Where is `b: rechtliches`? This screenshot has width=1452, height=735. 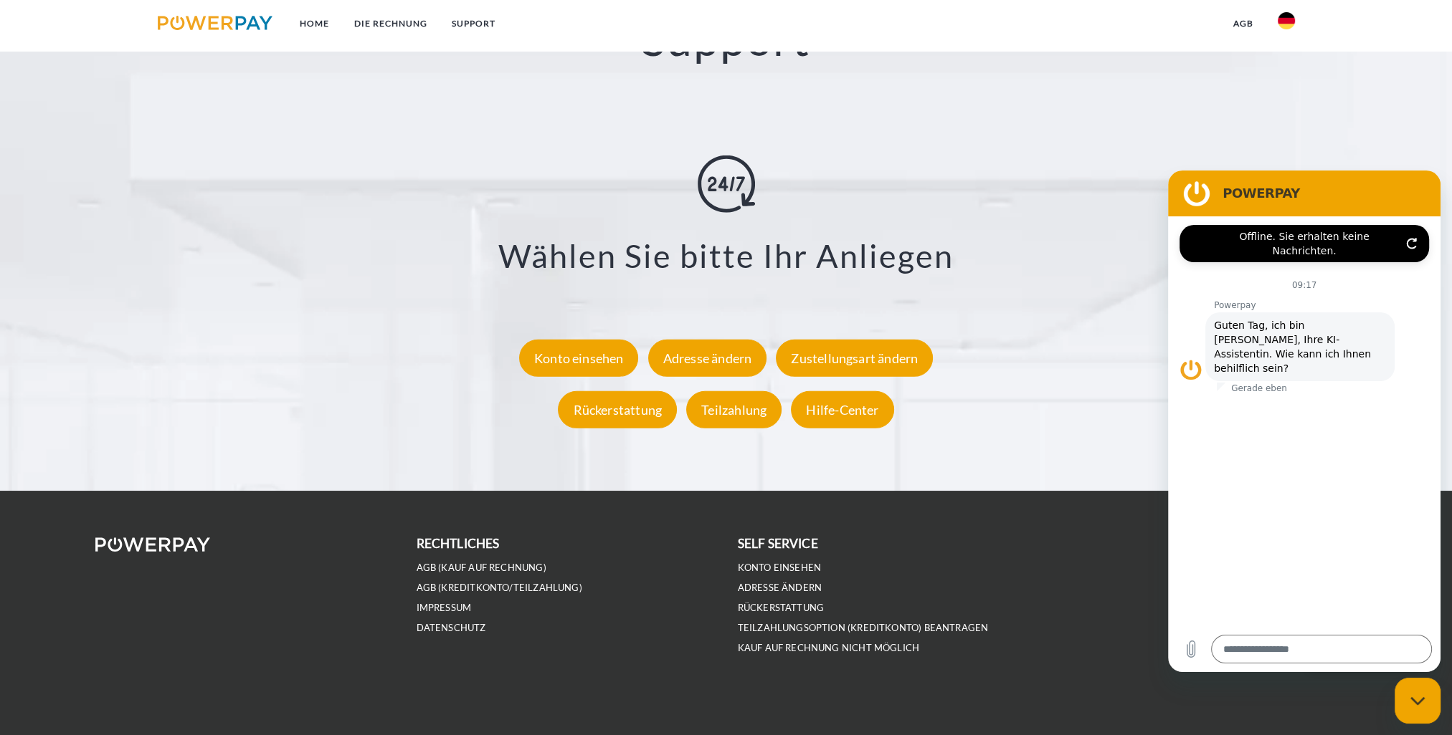 b: rechtliches is located at coordinates (458, 543).